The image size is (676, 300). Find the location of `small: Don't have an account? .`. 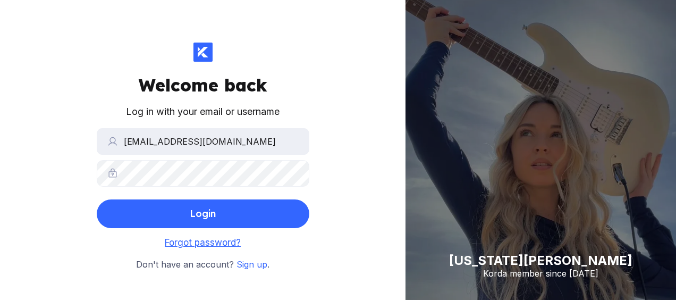

small: Don't have an account? . is located at coordinates (203, 265).